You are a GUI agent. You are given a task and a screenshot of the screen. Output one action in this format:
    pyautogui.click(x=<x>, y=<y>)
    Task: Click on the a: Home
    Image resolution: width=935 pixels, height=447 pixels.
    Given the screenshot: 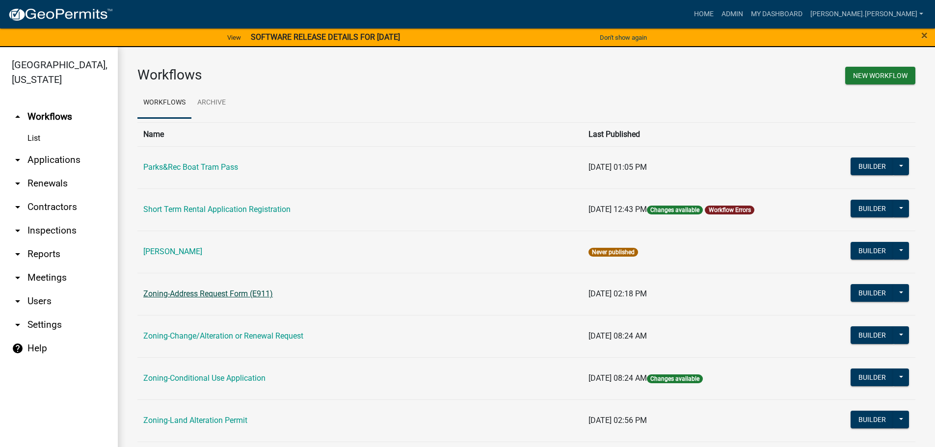 What is the action you would take?
    pyautogui.click(x=704, y=14)
    